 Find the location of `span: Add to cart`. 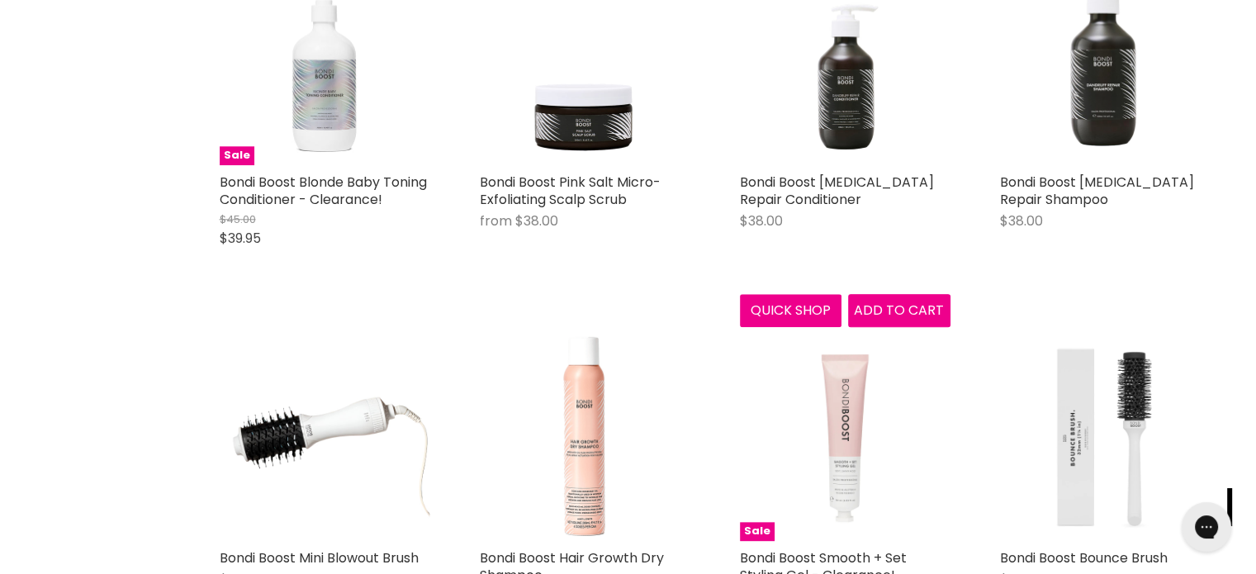

span: Add to cart is located at coordinates (899, 310).